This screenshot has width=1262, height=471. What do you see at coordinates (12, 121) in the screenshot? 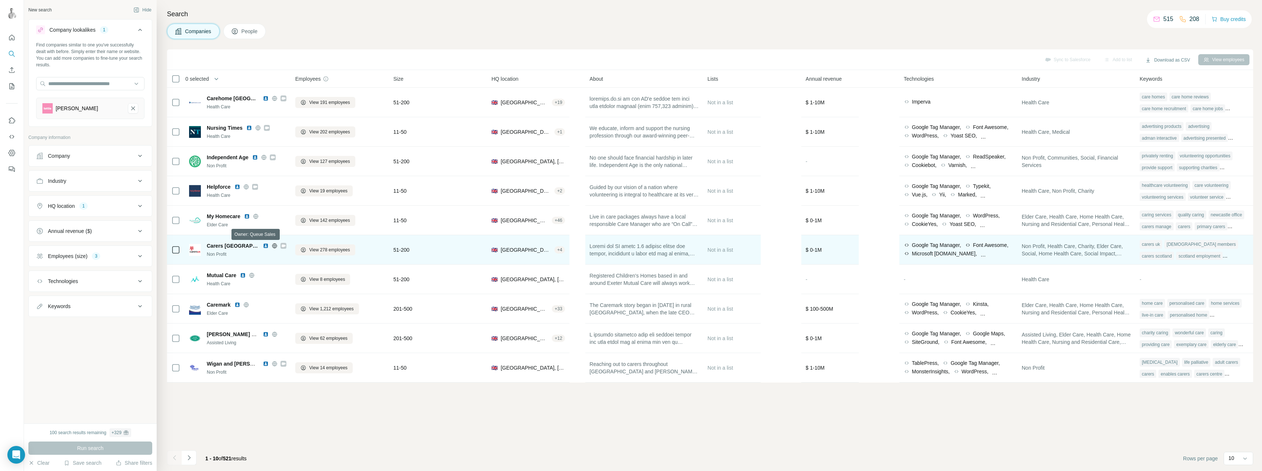
I see `button: Use Surfe on LinkedIn` at bounding box center [12, 121].